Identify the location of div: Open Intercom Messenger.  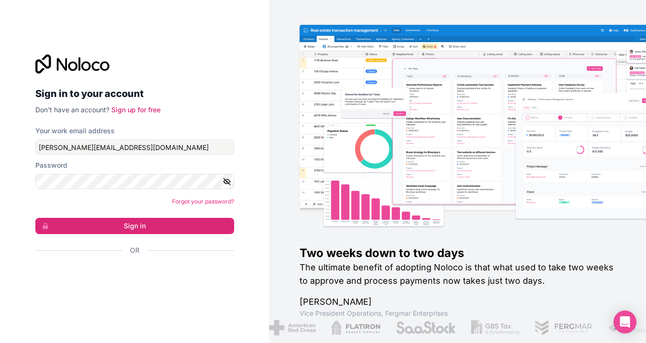
(625, 322).